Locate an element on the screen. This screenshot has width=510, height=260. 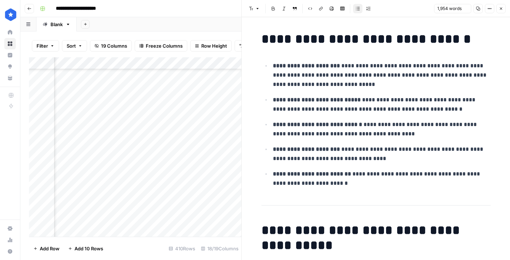
button: Add Row is located at coordinates (46, 248).